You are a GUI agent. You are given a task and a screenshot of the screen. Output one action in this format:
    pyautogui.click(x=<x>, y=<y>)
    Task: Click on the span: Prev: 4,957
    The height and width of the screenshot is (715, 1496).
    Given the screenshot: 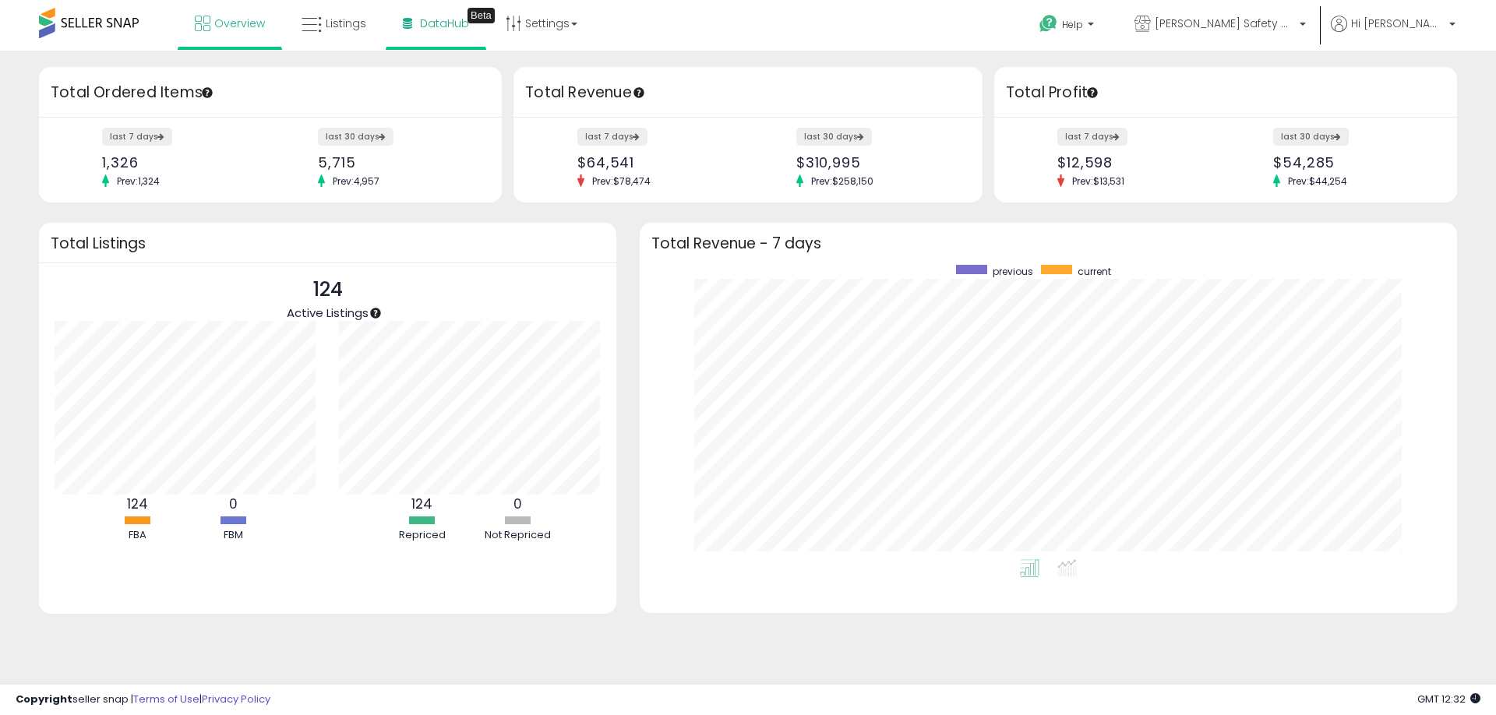 What is the action you would take?
    pyautogui.click(x=356, y=181)
    